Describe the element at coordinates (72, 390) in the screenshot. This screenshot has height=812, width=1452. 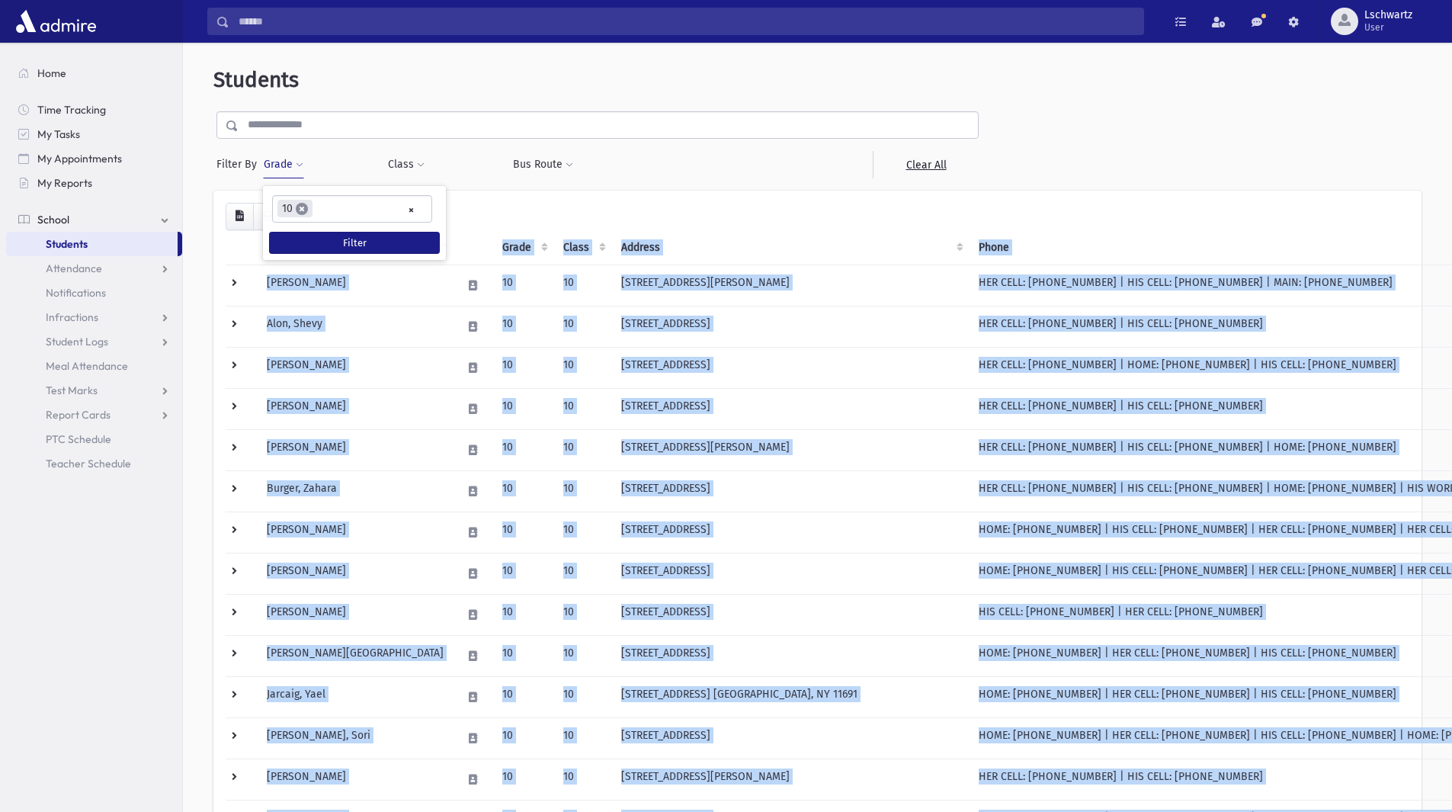
I see `span: Test Marks` at that location.